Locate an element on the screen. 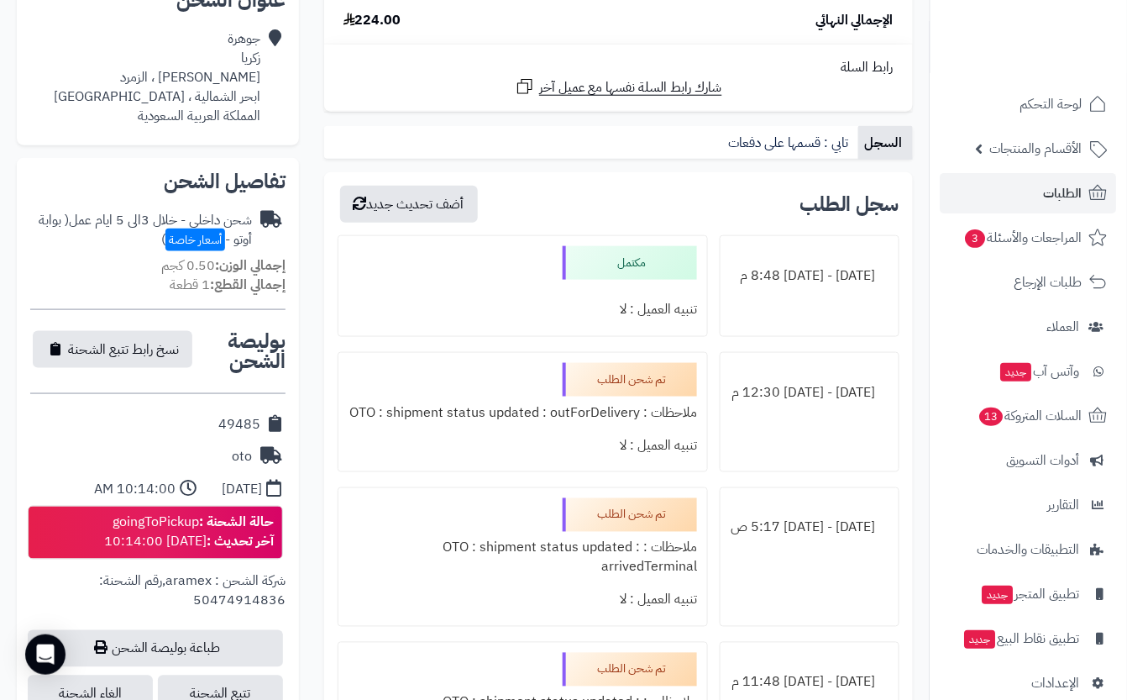 The image size is (1127, 700). h3: سجل الطلب is located at coordinates (849, 204).